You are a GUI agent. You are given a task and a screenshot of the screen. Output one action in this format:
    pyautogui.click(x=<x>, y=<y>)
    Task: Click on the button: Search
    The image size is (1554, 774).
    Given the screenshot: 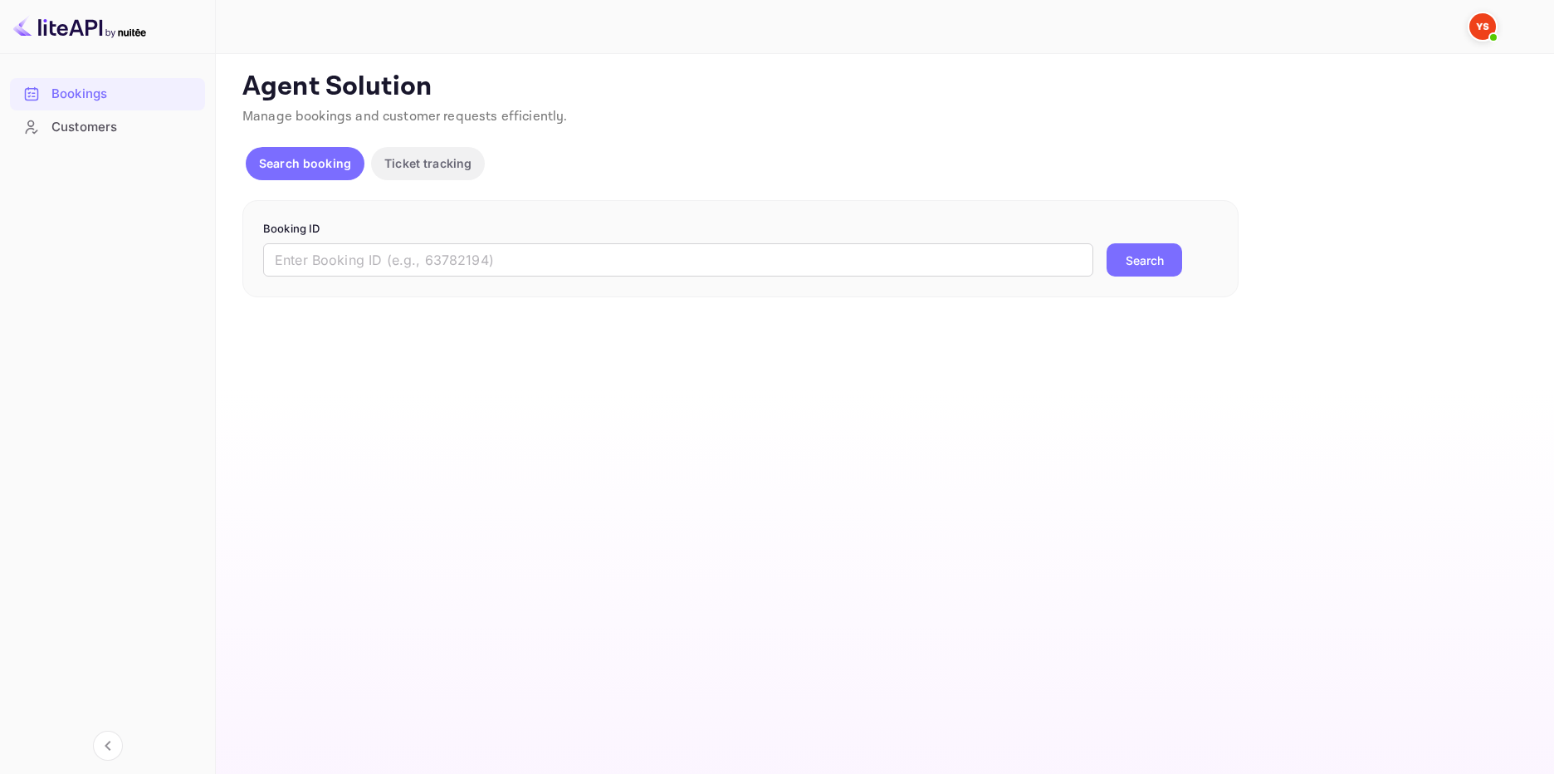 What is the action you would take?
    pyautogui.click(x=1144, y=260)
    